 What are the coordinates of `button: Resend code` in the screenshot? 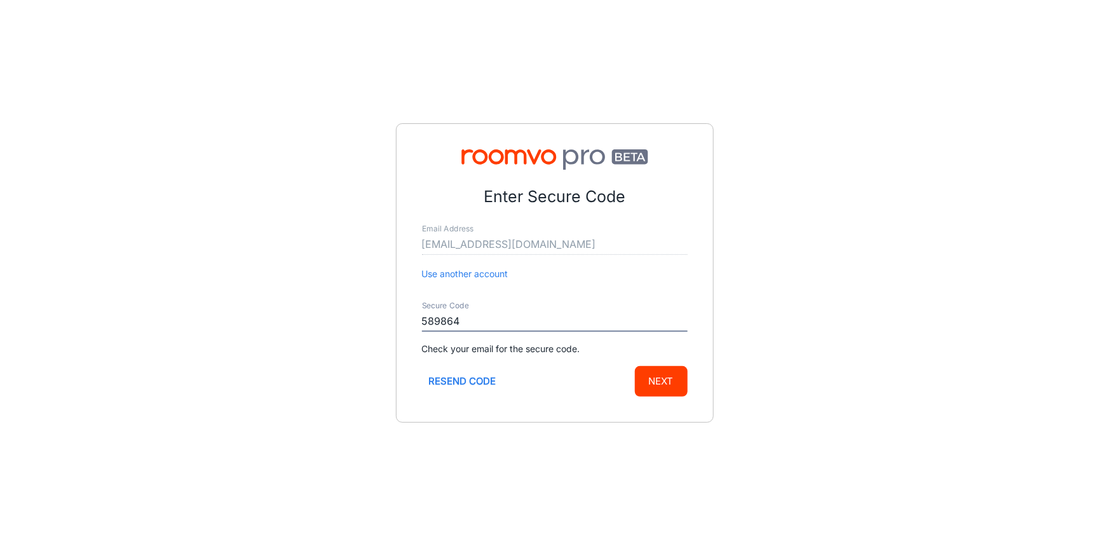 It's located at (463, 381).